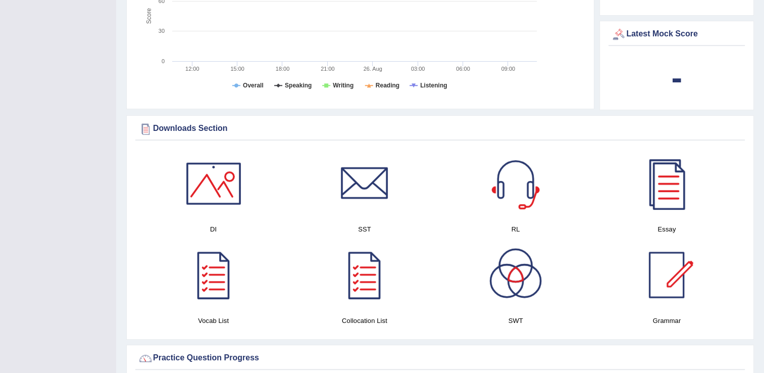 This screenshot has height=373, width=764. What do you see at coordinates (298, 85) in the screenshot?
I see `tspan: Speaking` at bounding box center [298, 85].